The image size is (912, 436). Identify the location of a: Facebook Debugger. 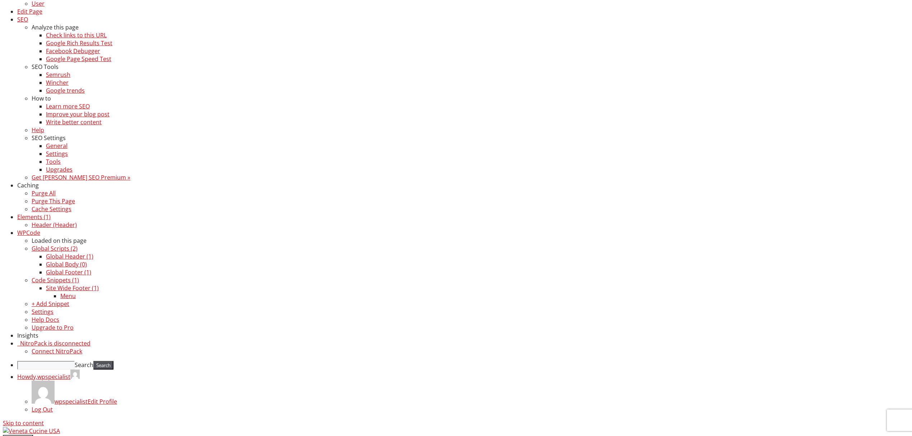
(73, 51).